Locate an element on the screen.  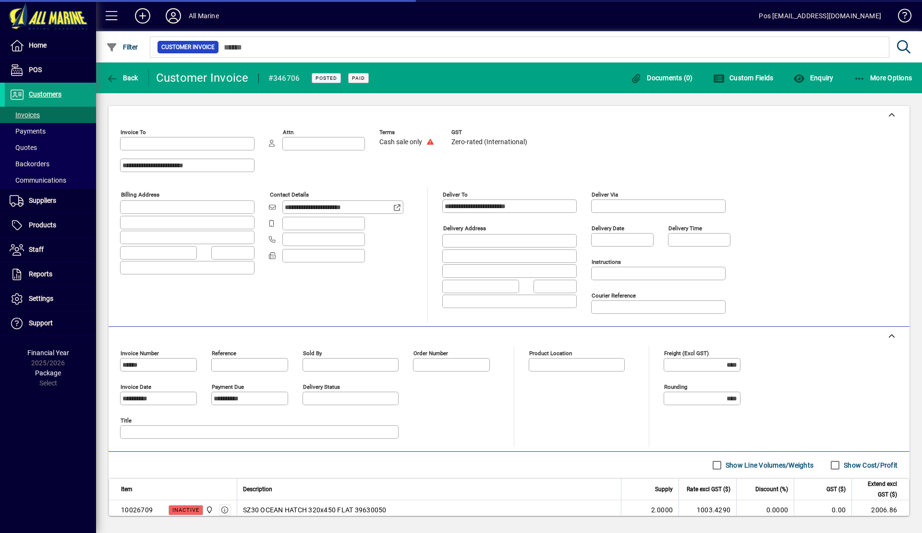
span: Terms is located at coordinates (408, 132).